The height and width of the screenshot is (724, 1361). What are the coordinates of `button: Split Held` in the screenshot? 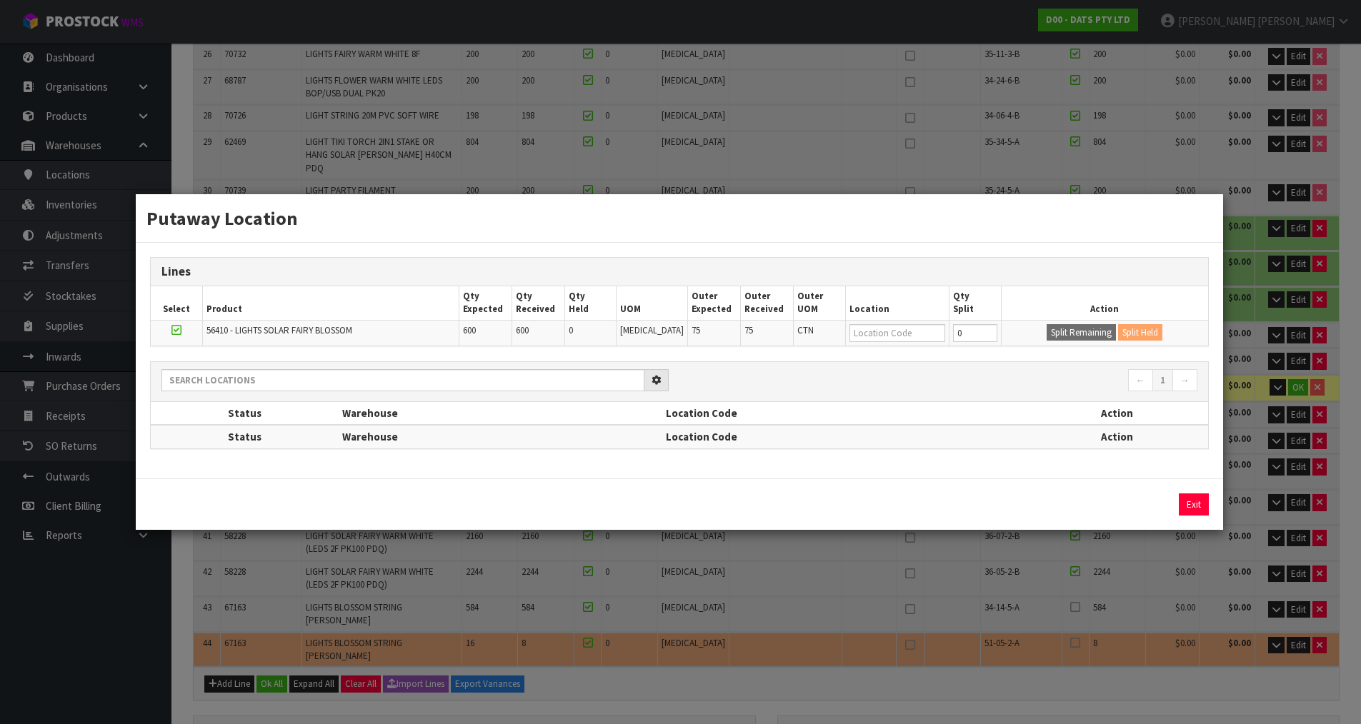 It's located at (1140, 333).